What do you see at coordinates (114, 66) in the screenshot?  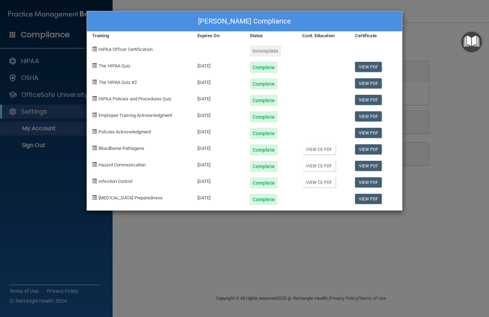 I see `span: The HIPAA Quiz` at bounding box center [114, 66].